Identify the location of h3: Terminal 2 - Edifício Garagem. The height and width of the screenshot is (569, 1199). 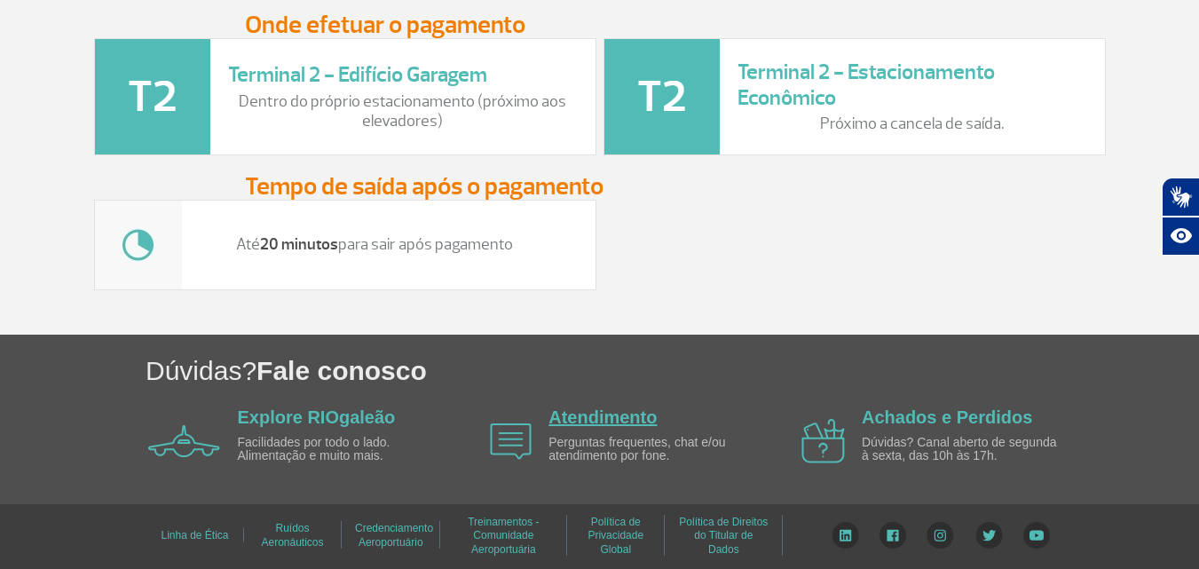
(403, 75).